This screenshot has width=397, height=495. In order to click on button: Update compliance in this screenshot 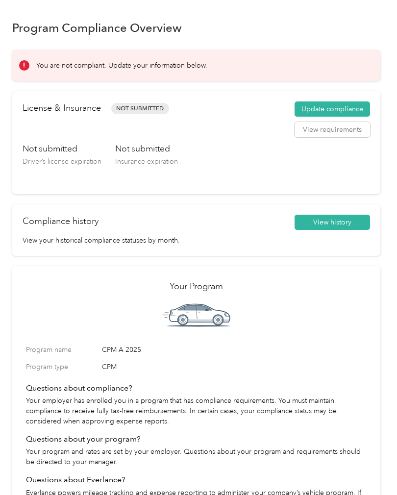, I will do `click(332, 109)`.